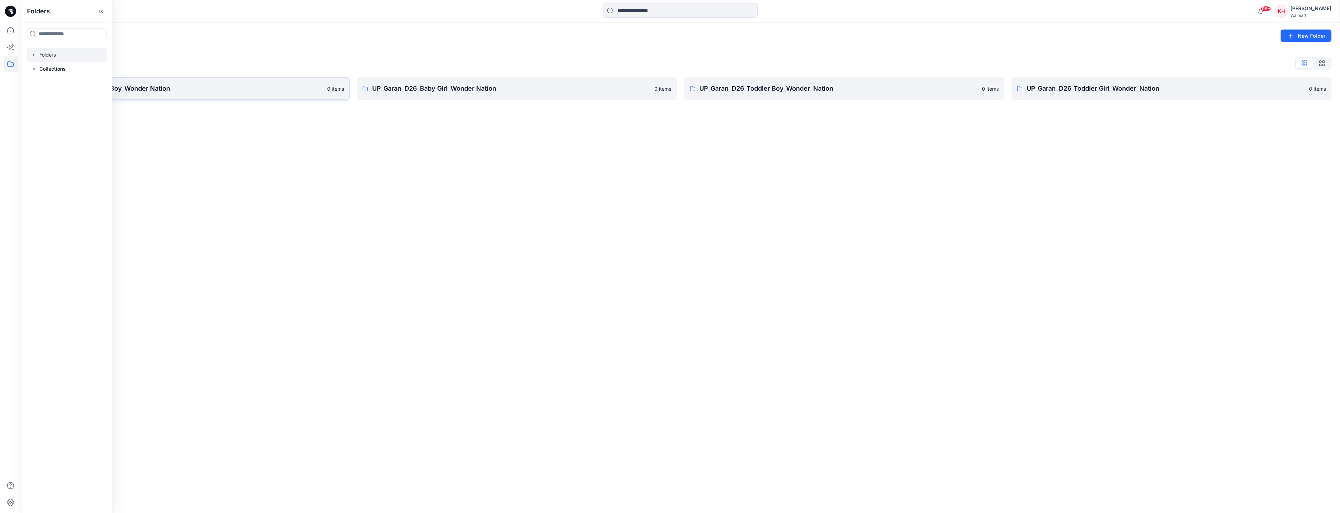 Image resolution: width=1340 pixels, height=513 pixels. What do you see at coordinates (511, 89) in the screenshot?
I see `p: UP_Garan_D26_Baby Girl_Wonder Nation` at bounding box center [511, 89].